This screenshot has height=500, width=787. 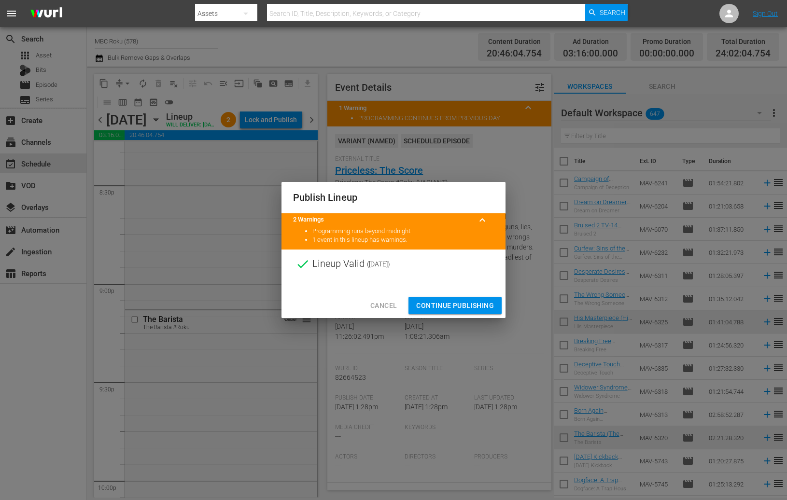 What do you see at coordinates (382, 220) in the screenshot?
I see `title: 2 Warnings` at bounding box center [382, 220].